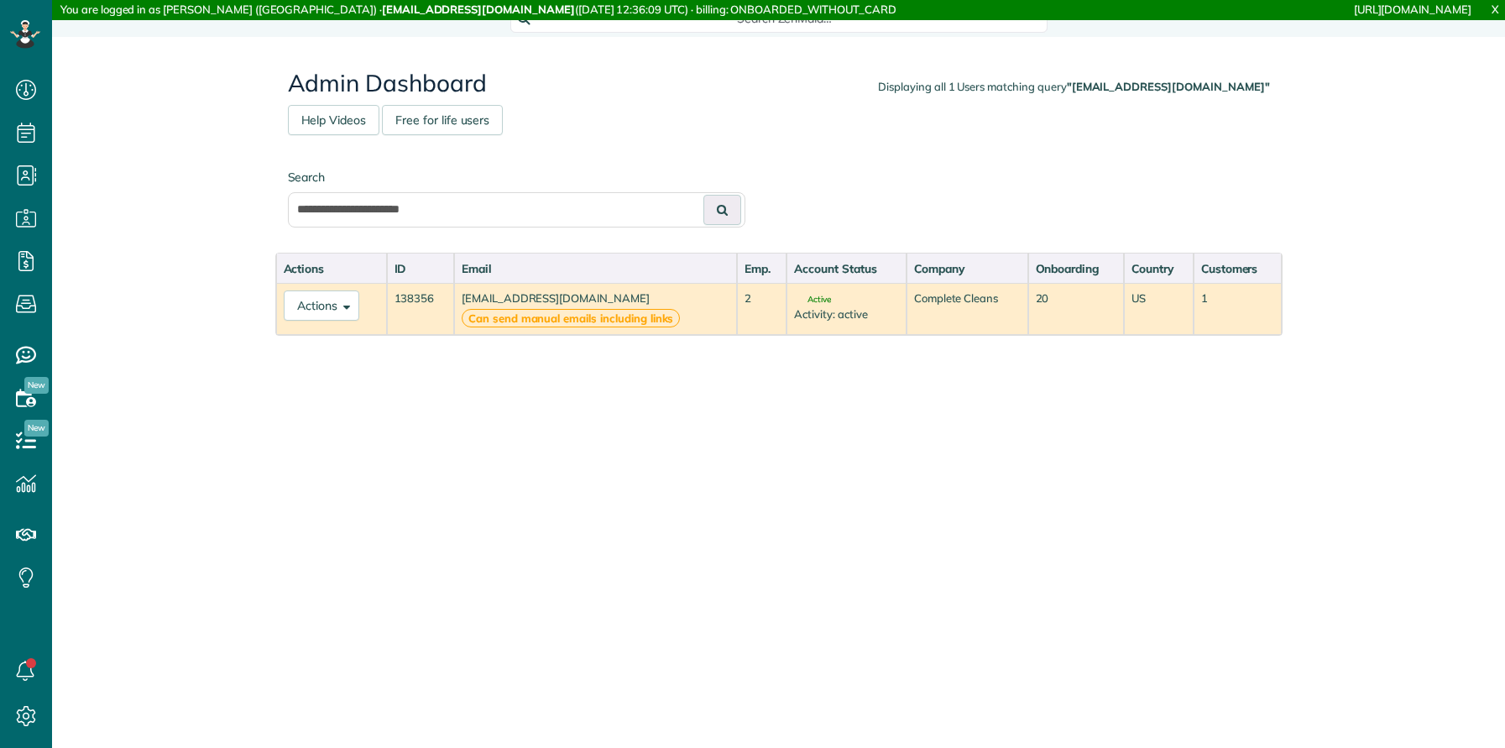 This screenshot has height=748, width=1505. I want to click on div: ID, so click(421, 269).